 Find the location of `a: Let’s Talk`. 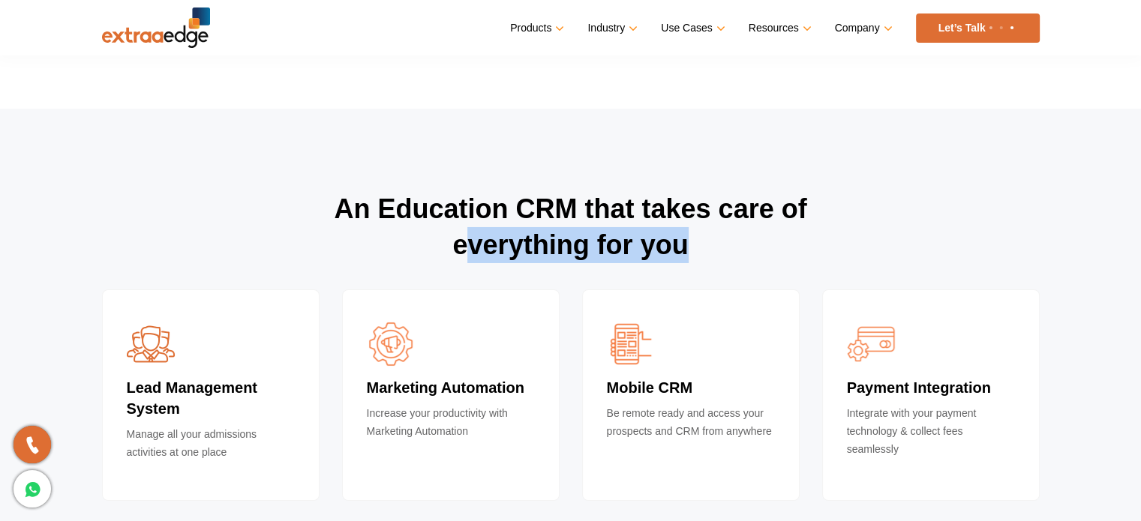

a: Let’s Talk is located at coordinates (977, 28).